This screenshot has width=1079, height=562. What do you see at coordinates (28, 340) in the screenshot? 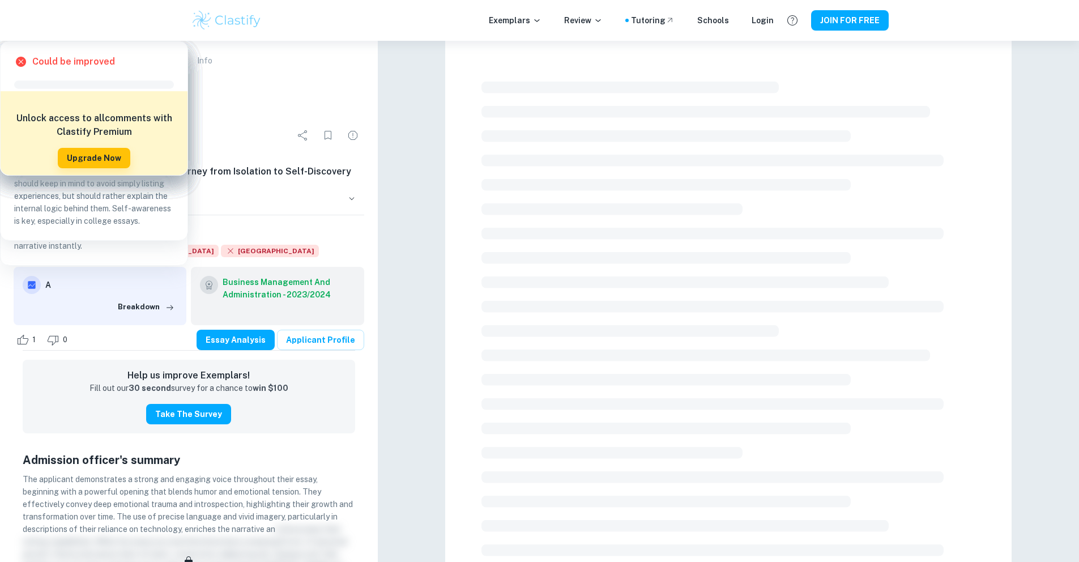
I see `div: Like` at bounding box center [28, 340].